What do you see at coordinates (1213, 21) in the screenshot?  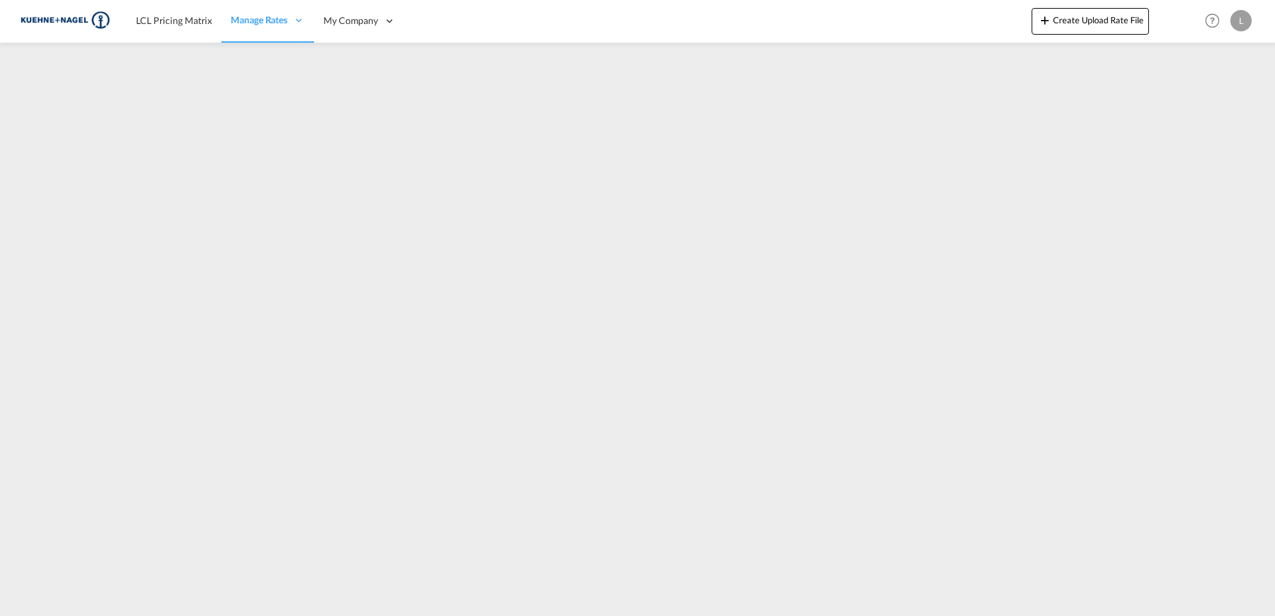 I see `span: Help` at bounding box center [1213, 21].